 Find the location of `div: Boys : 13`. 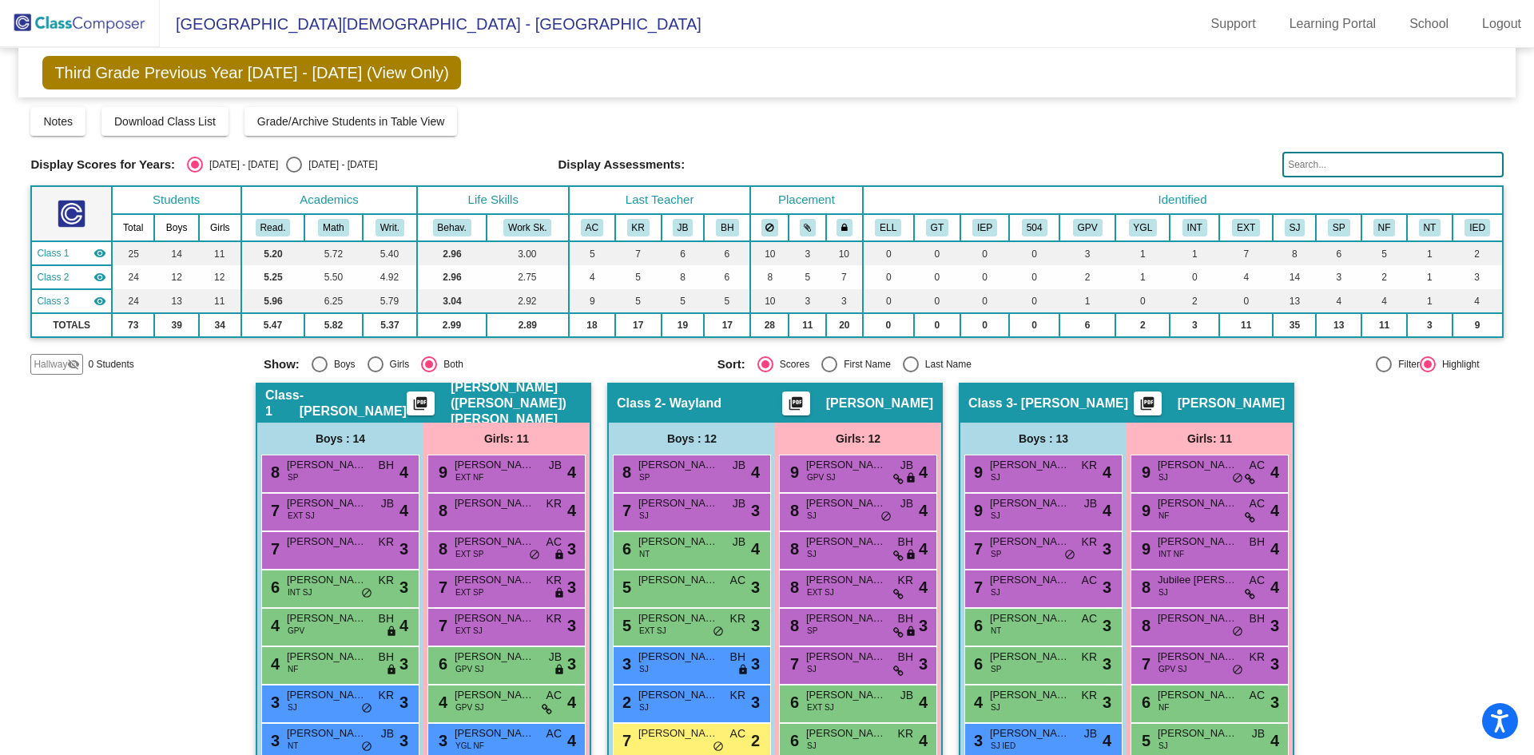

div: Boys : 13 is located at coordinates (1043, 439).